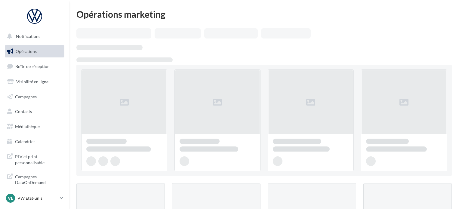 The height and width of the screenshot is (209, 459). Describe the element at coordinates (26, 51) in the screenshot. I see `span: Opérations` at that location.